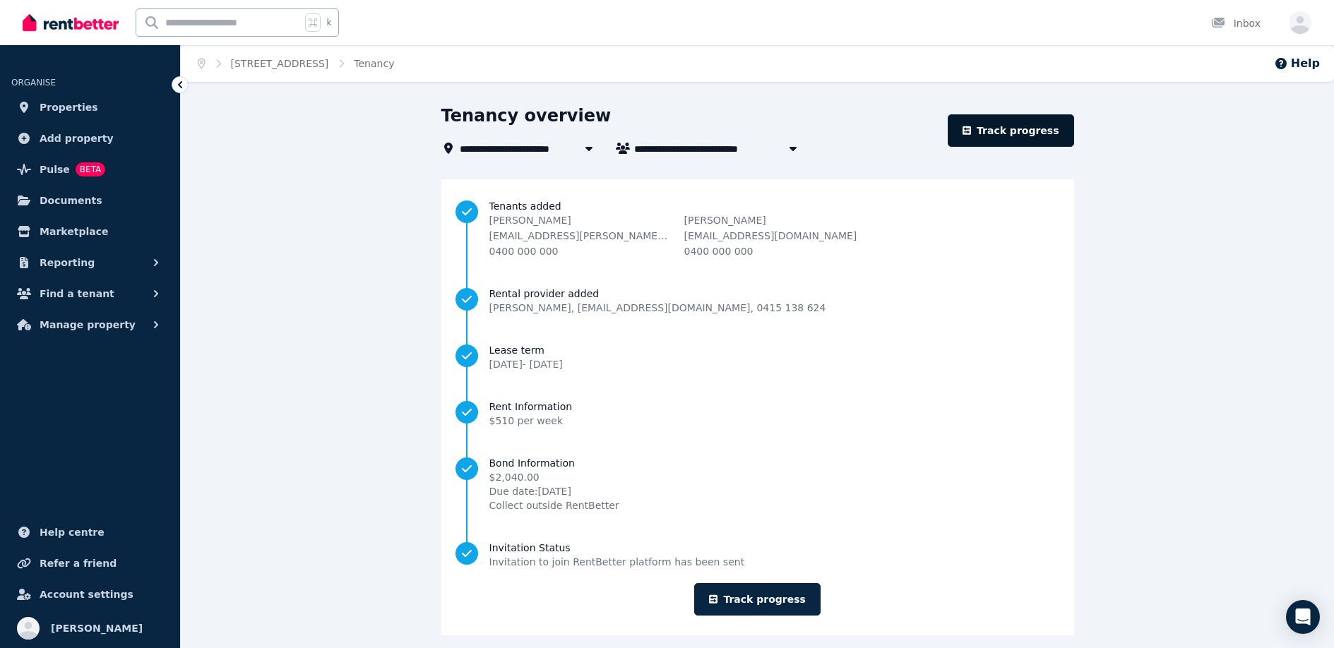 This screenshot has height=648, width=1334. I want to click on span: Tenants added, so click(775, 206).